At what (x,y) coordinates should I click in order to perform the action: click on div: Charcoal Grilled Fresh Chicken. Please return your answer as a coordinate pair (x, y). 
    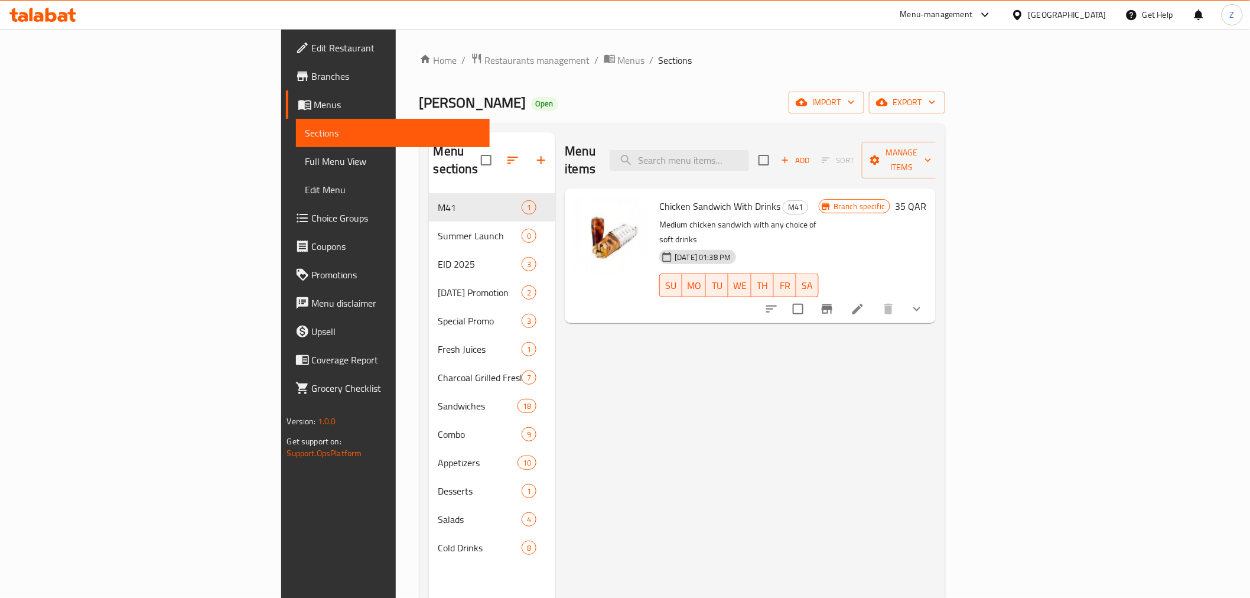
    Looking at the image, I should click on (480, 377).